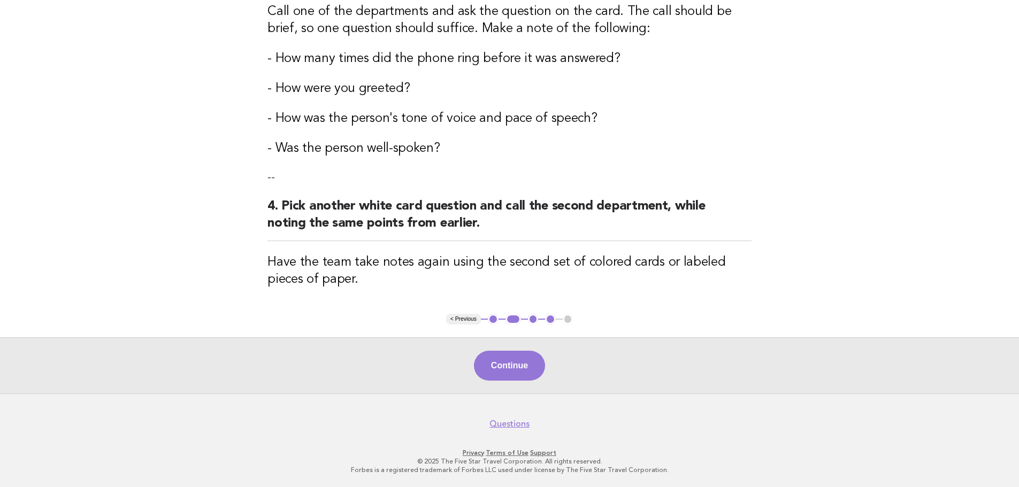 The height and width of the screenshot is (487, 1019). What do you see at coordinates (510, 470) in the screenshot?
I see `p: Forbes is a registered trademark of Forbes LLC used under license by The Five Star Travel Corpora...` at bounding box center [510, 470].